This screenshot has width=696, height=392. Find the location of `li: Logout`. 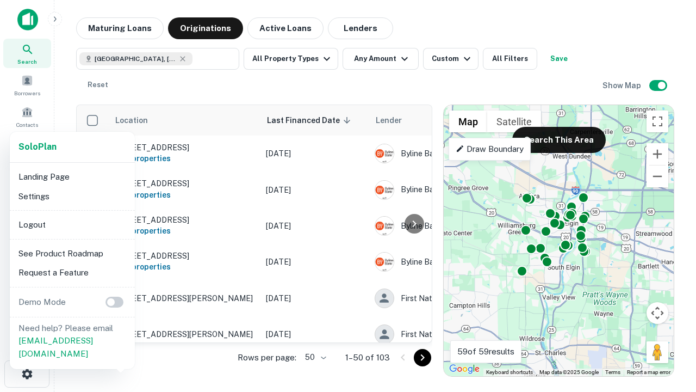

li: Logout is located at coordinates (72, 225).